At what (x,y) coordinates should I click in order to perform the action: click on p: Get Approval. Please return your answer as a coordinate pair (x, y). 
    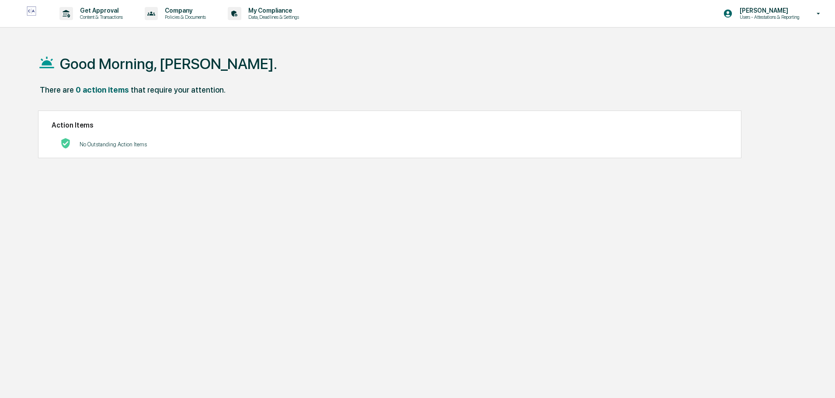
    Looking at the image, I should click on (100, 10).